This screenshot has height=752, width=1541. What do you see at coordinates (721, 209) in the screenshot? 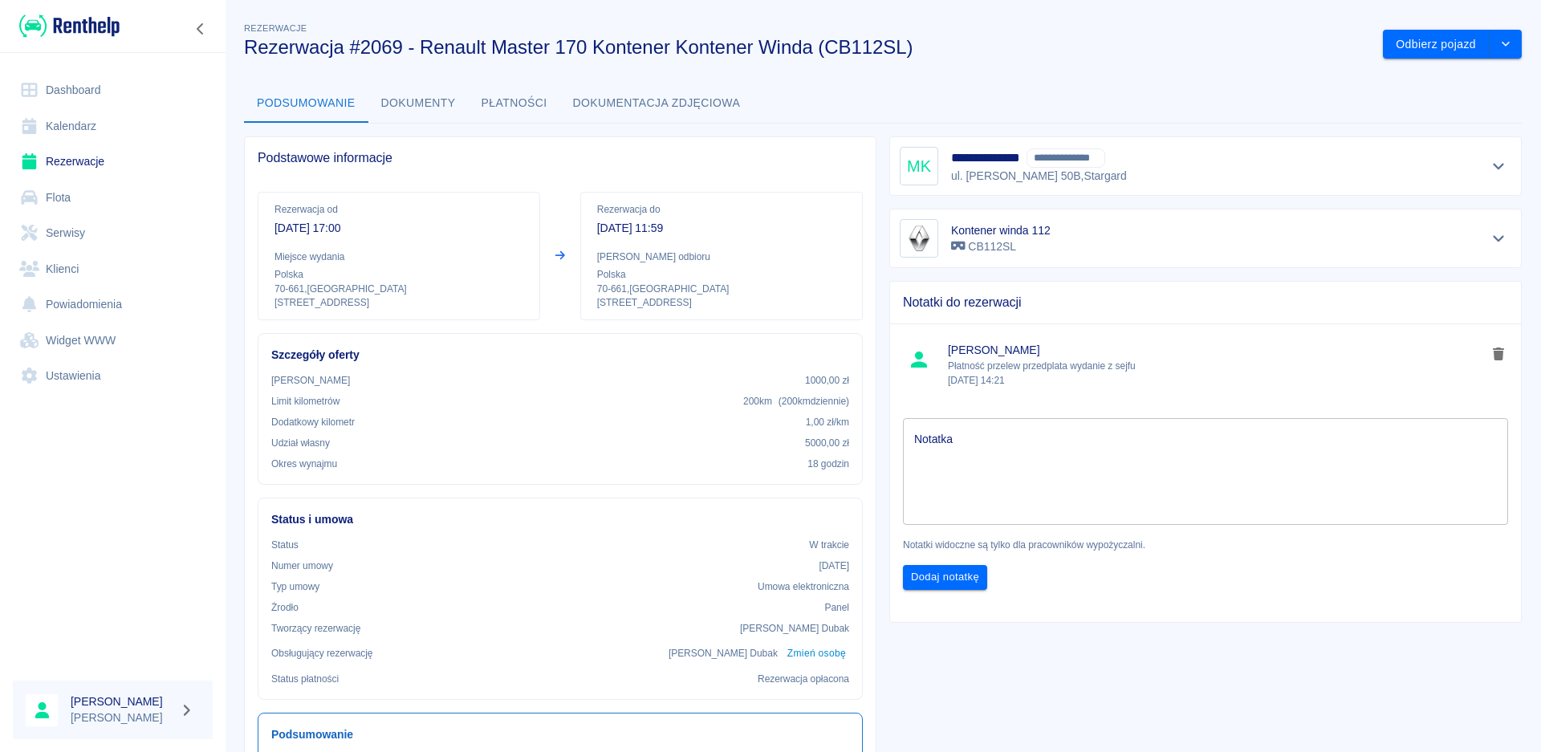
I see `p: Rezerwacja do` at bounding box center [721, 209].